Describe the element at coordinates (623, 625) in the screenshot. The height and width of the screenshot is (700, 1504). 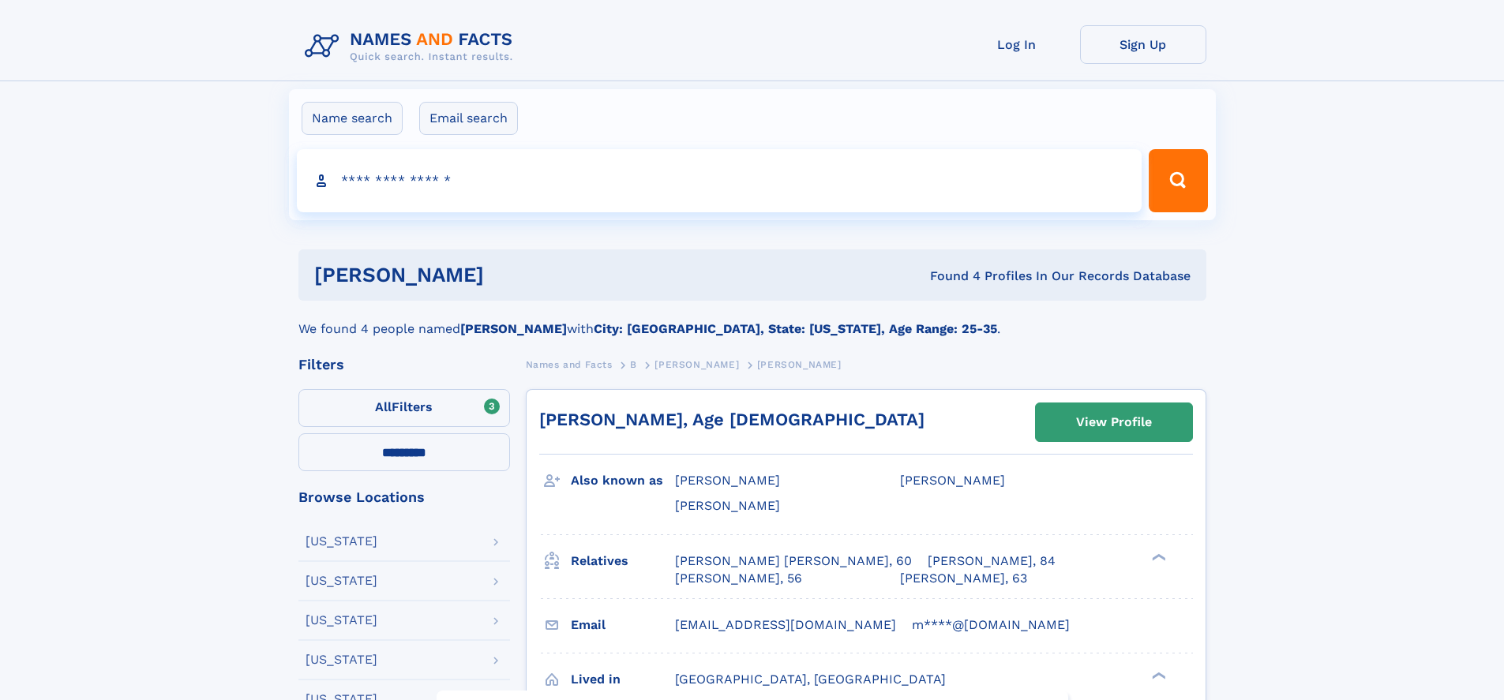
I see `h3: Email` at that location.